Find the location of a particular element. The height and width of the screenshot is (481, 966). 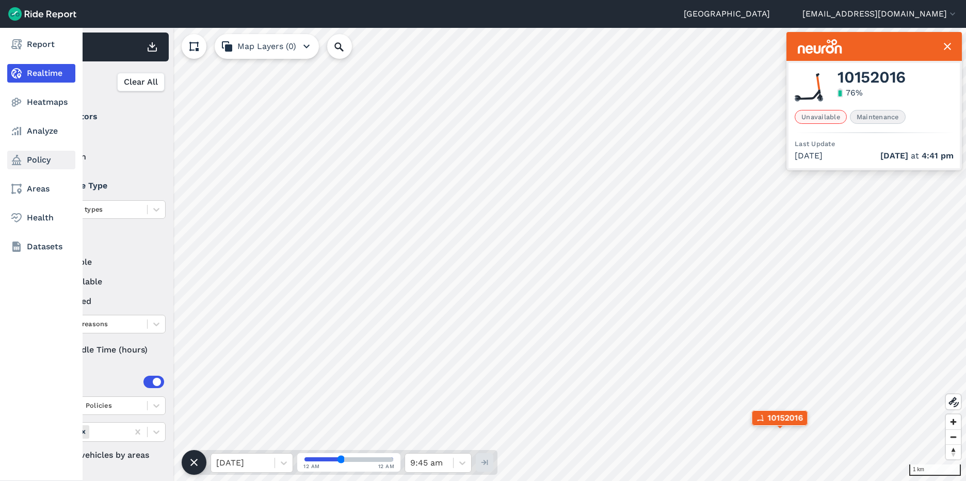

span: Clear All is located at coordinates (141, 82).